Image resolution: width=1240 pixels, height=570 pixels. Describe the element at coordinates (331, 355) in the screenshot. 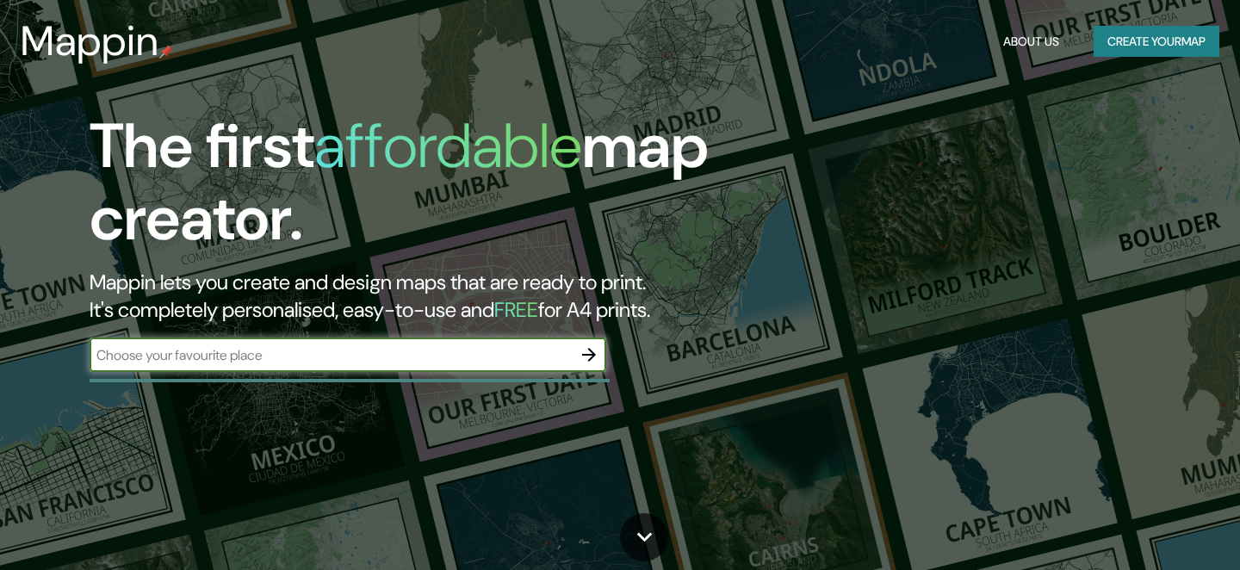

I see `input: Choose your favourite place` at that location.